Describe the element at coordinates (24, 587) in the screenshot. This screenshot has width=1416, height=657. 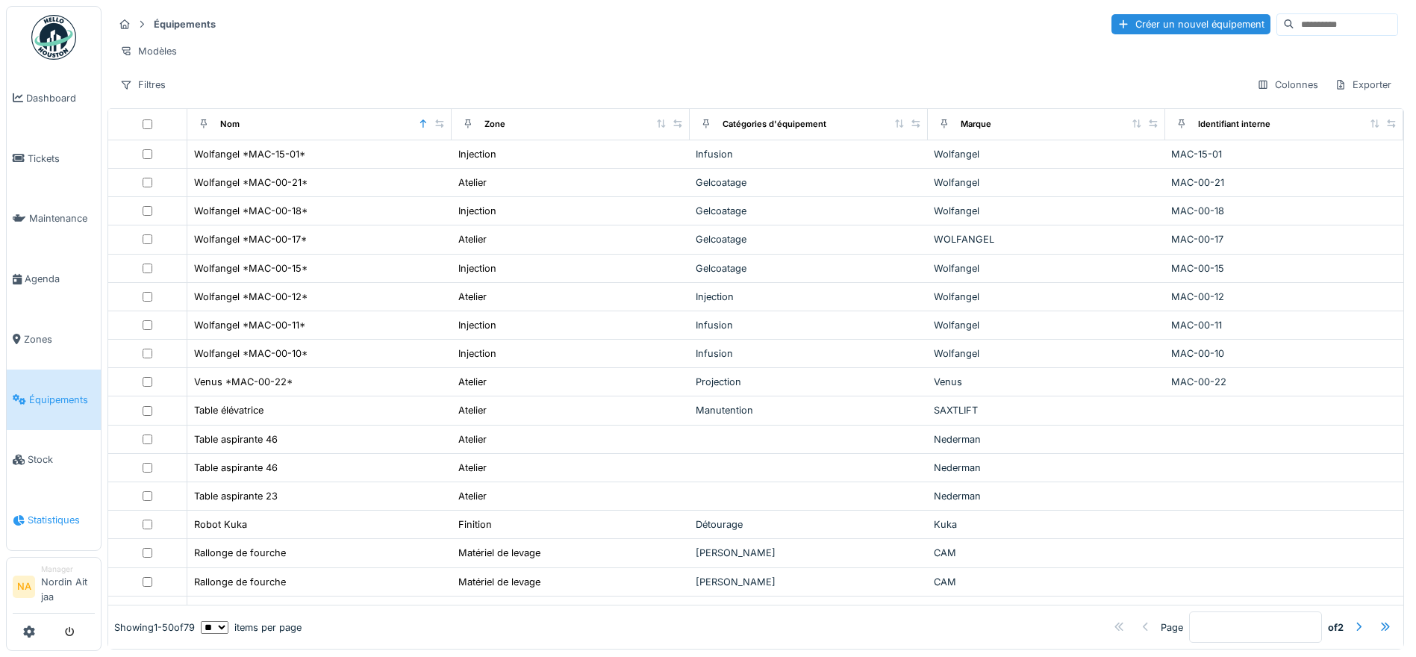
I see `li: NA` at that location.